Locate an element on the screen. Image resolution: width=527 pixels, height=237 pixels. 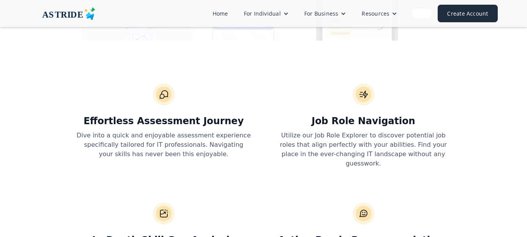
a: Create Account is located at coordinates (467, 13).